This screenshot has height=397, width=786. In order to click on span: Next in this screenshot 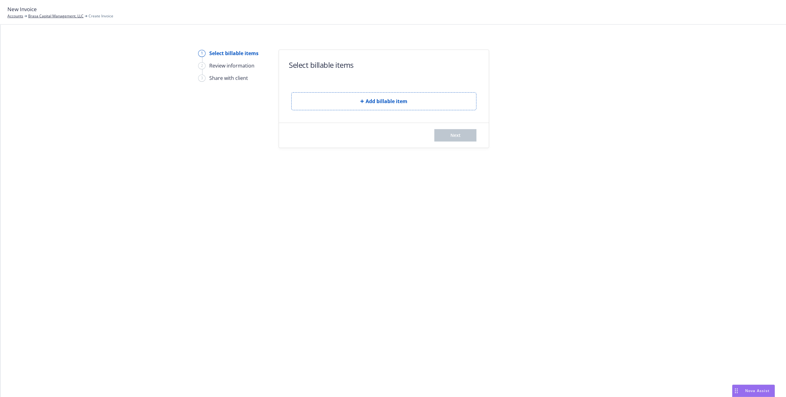, I will do `click(455, 135)`.